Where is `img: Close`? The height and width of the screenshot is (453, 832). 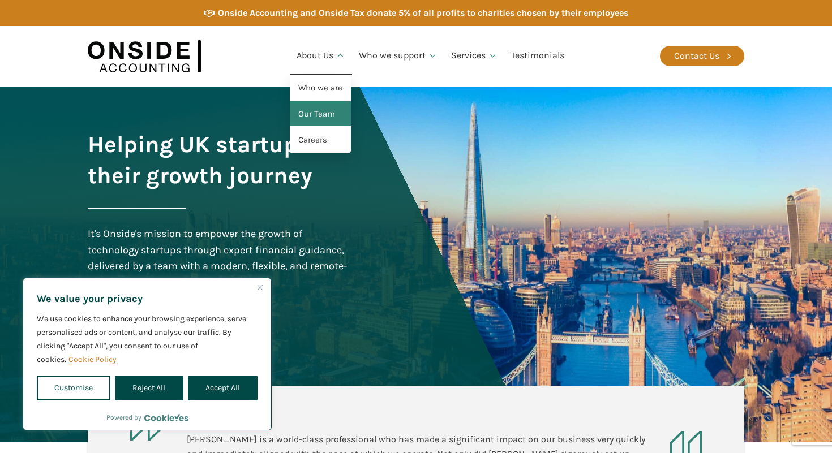
img: Close is located at coordinates (260, 287).